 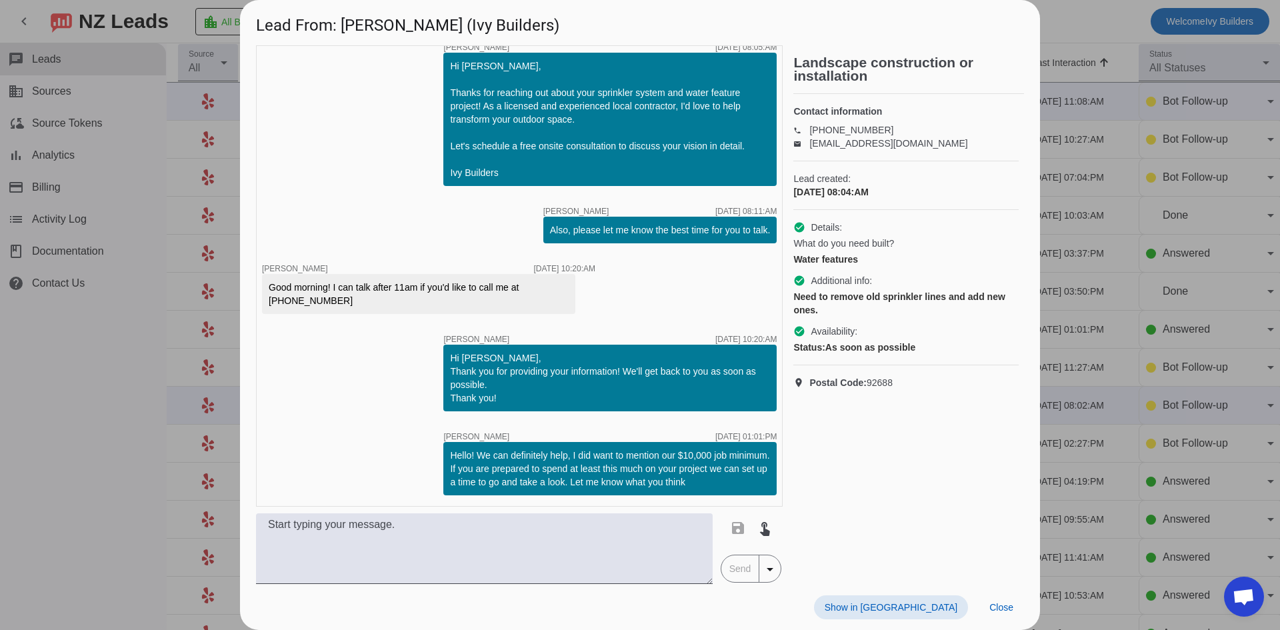 What do you see at coordinates (1001, 607) in the screenshot?
I see `span: Close` at bounding box center [1001, 607].